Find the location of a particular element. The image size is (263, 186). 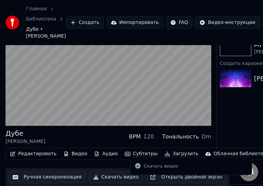

div: Тональность is located at coordinates (180, 137).